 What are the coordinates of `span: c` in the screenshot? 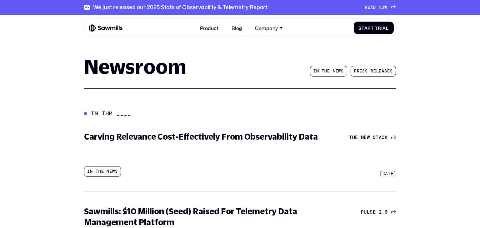 It's located at (382, 137).